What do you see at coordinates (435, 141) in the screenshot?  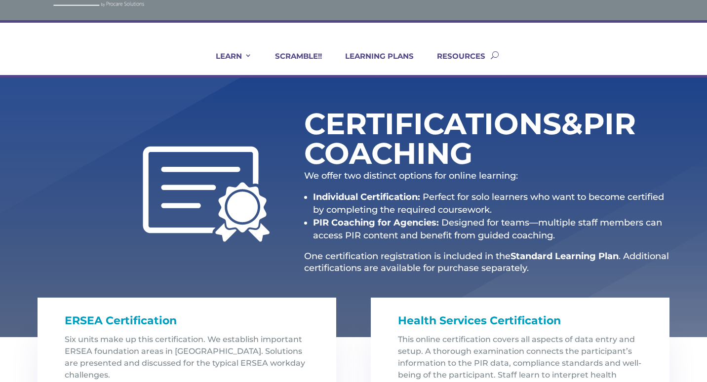 I see `h1: Certifications PIR Coaching` at bounding box center [435, 141].